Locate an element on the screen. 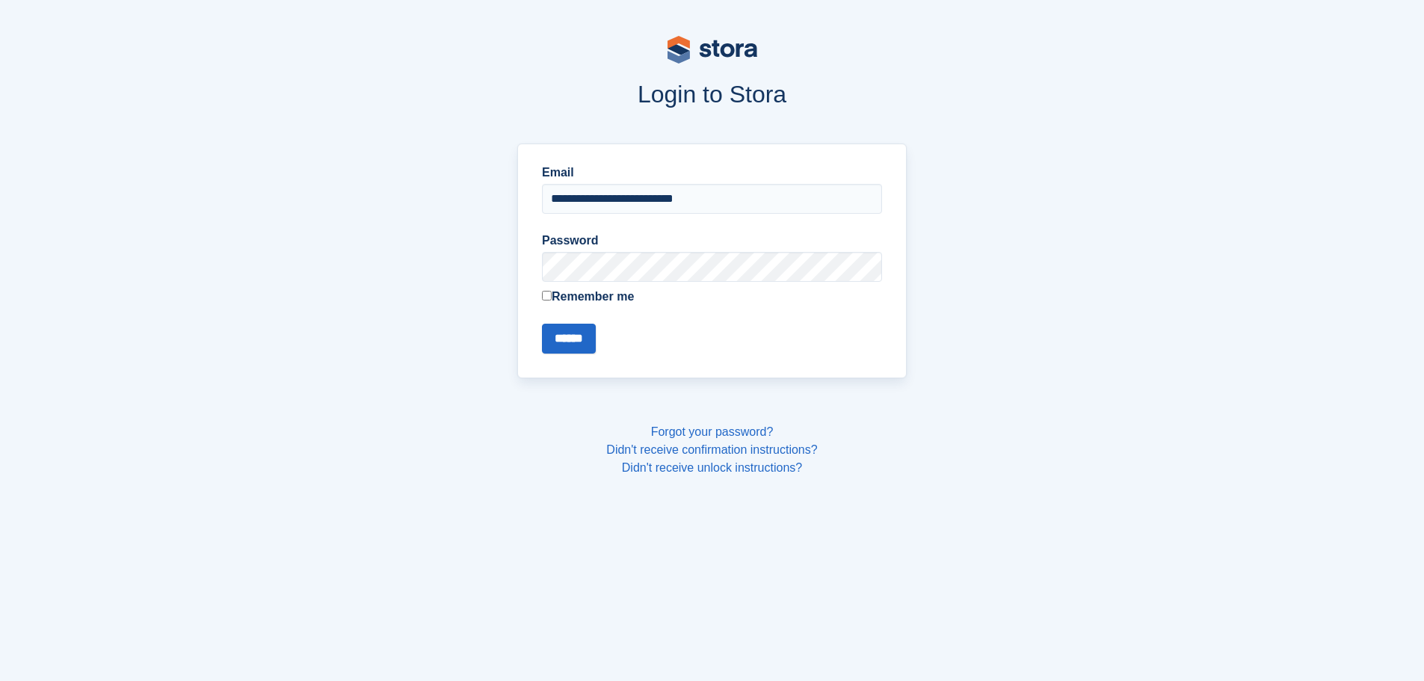 This screenshot has height=681, width=1424. label: Remember me is located at coordinates (712, 297).